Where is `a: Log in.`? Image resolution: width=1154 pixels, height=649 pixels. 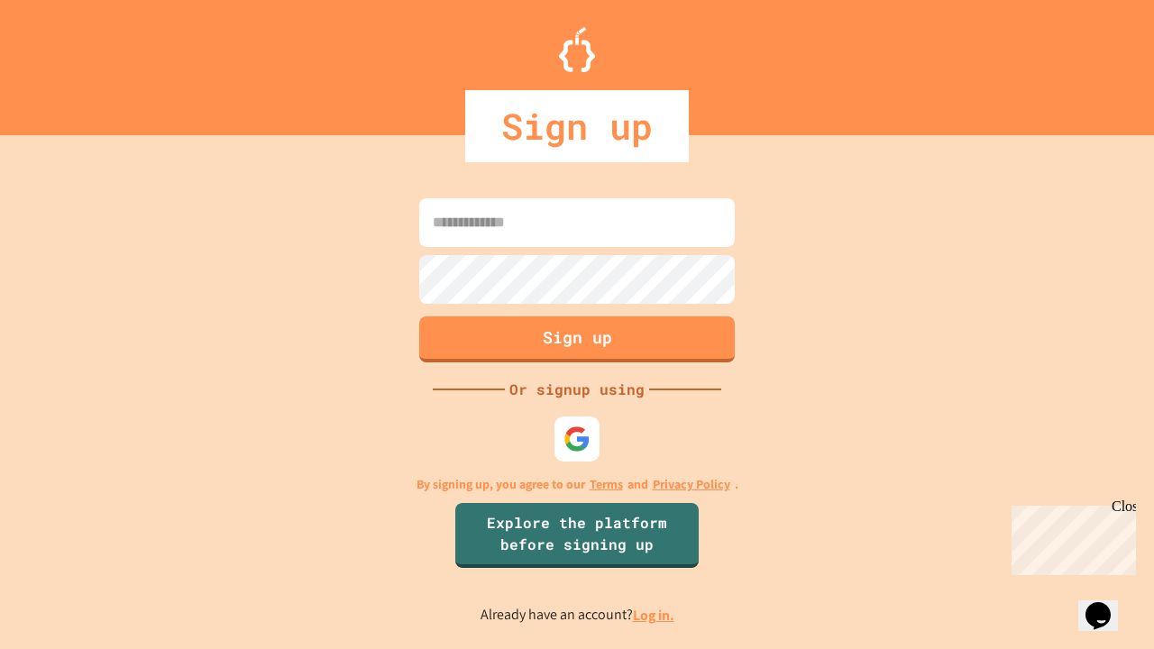 a: Log in. is located at coordinates (653, 615).